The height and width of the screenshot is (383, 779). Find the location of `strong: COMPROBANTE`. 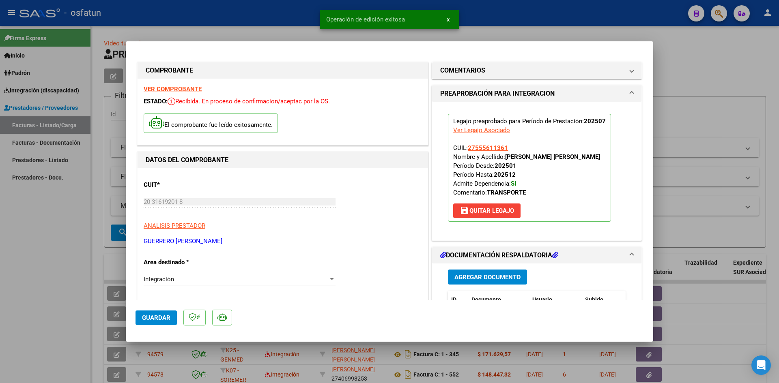

strong: COMPROBANTE is located at coordinates (169, 70).